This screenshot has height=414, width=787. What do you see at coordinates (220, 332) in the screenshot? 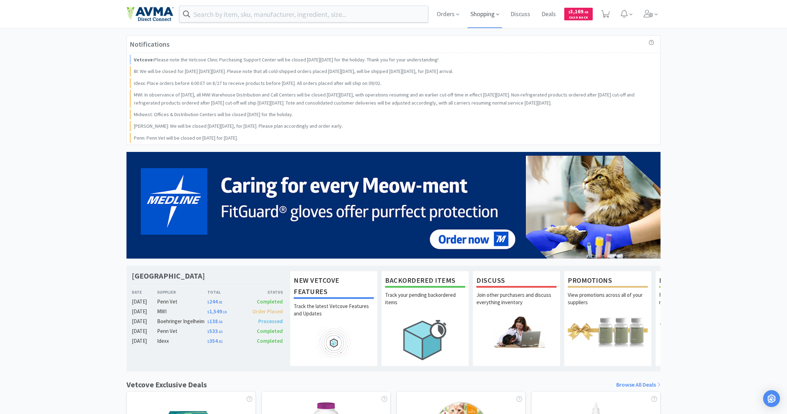
I see `span: . 63` at bounding box center [220, 332].